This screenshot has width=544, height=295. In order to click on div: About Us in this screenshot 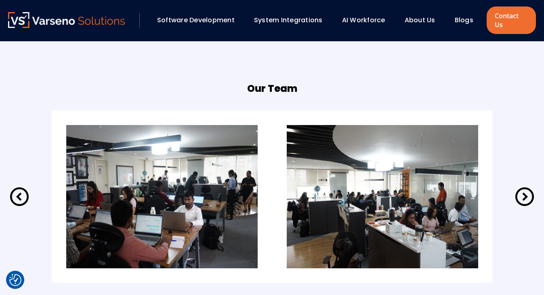, I will do `click(424, 20)`.